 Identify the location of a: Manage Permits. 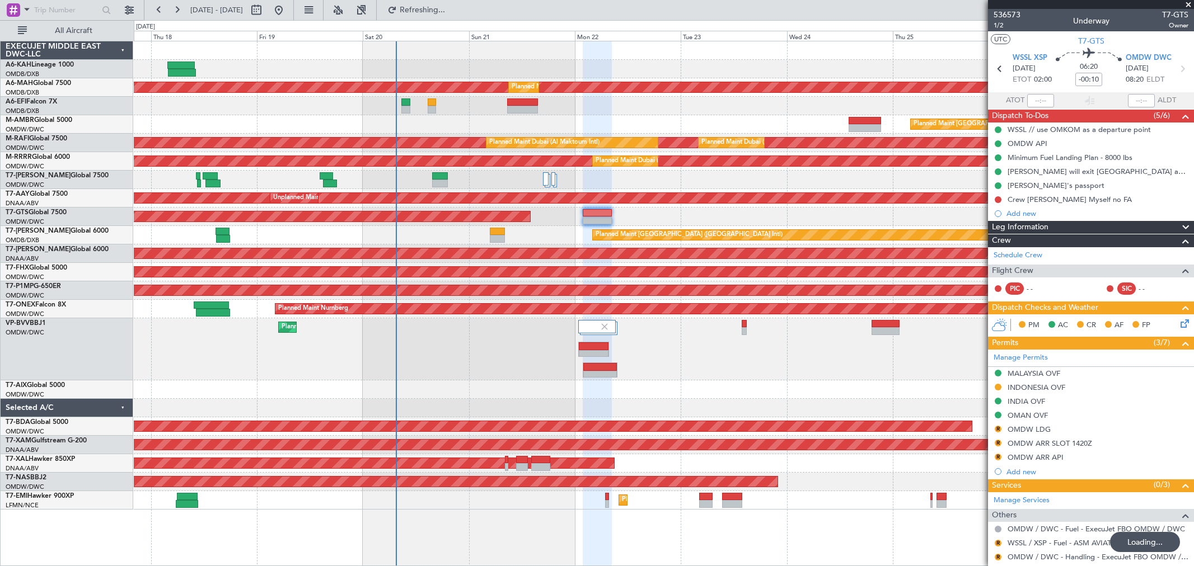
(1020, 358).